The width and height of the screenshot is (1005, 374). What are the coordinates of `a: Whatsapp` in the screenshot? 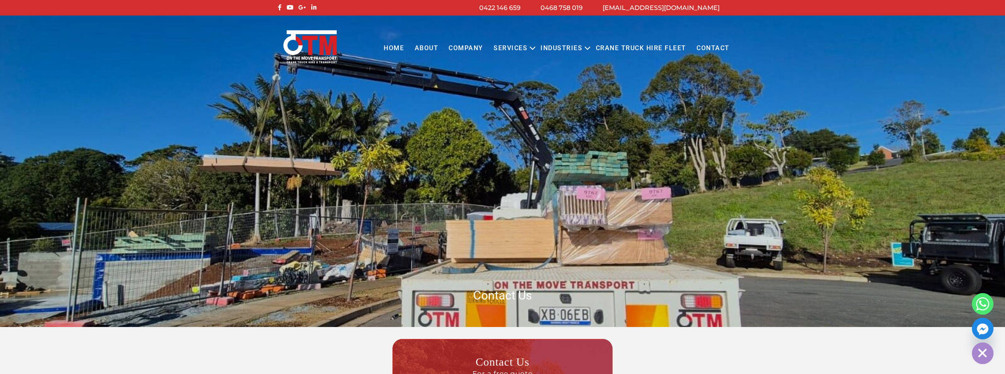 It's located at (982, 304).